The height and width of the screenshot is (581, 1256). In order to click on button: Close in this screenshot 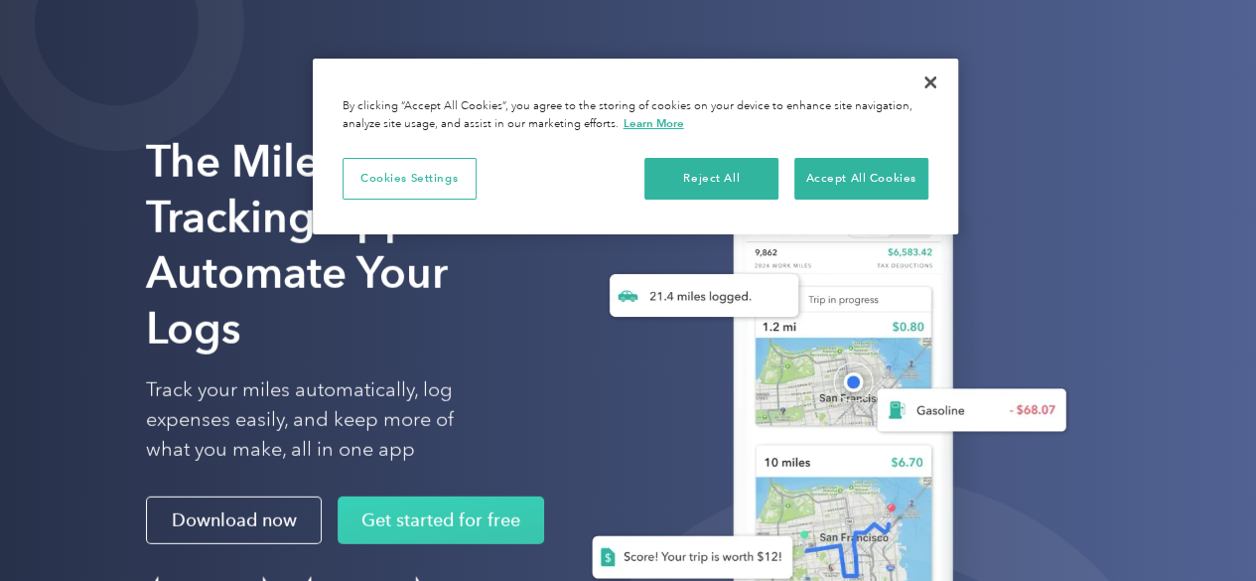, I will do `click(930, 82)`.